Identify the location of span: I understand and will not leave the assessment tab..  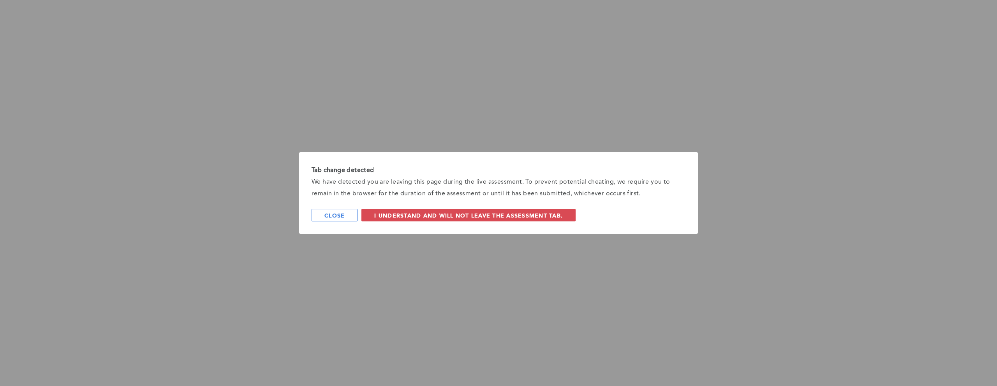
(468, 215).